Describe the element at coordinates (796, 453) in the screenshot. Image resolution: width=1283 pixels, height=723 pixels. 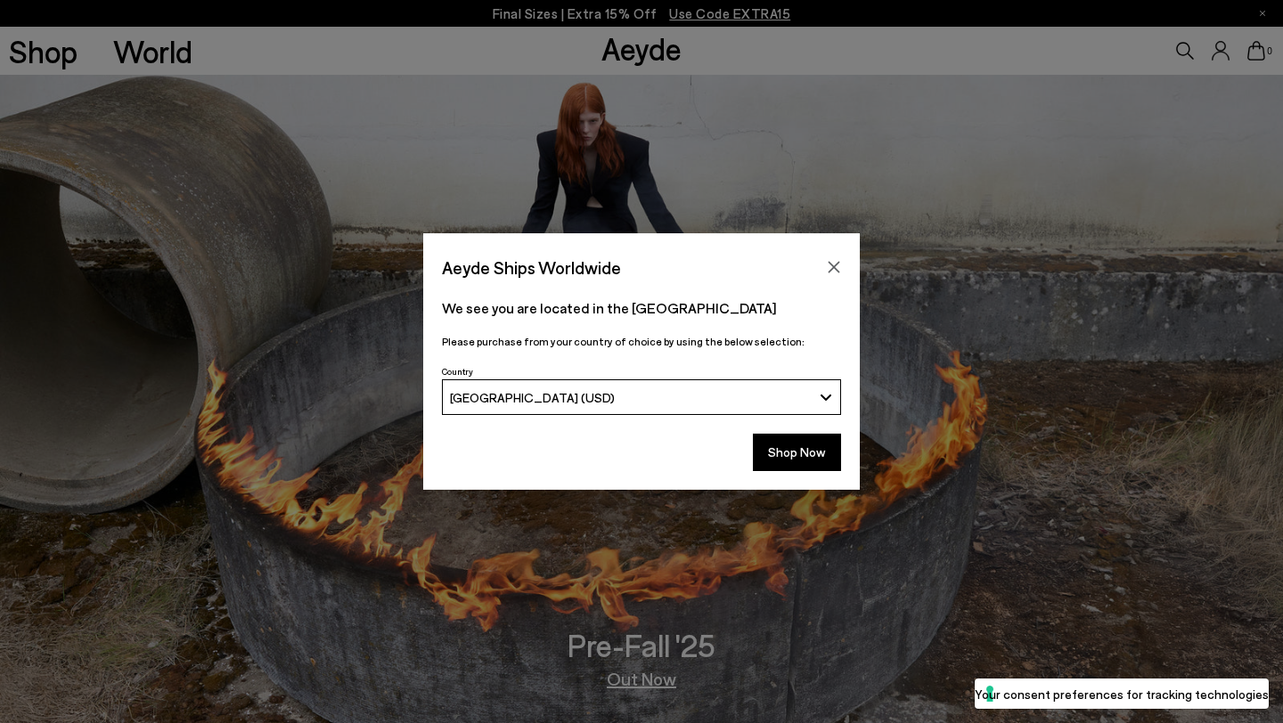
I see `button: Shop Now` at that location.